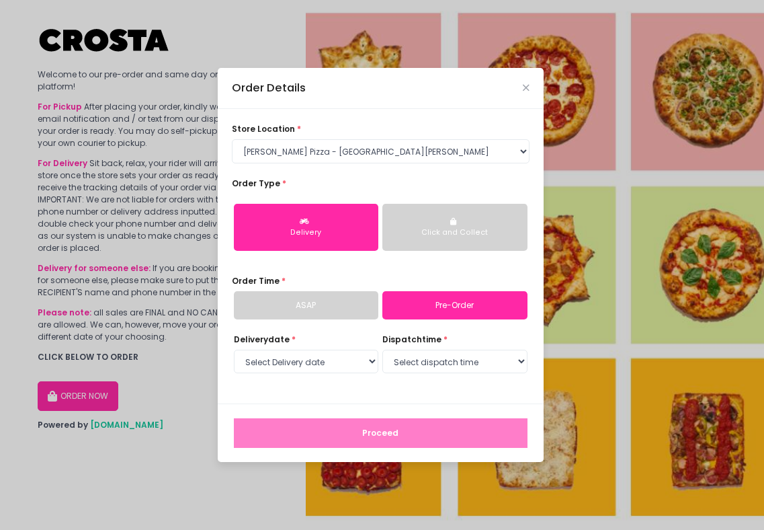  Describe the element at coordinates (412, 339) in the screenshot. I see `span: dispatch time` at that location.